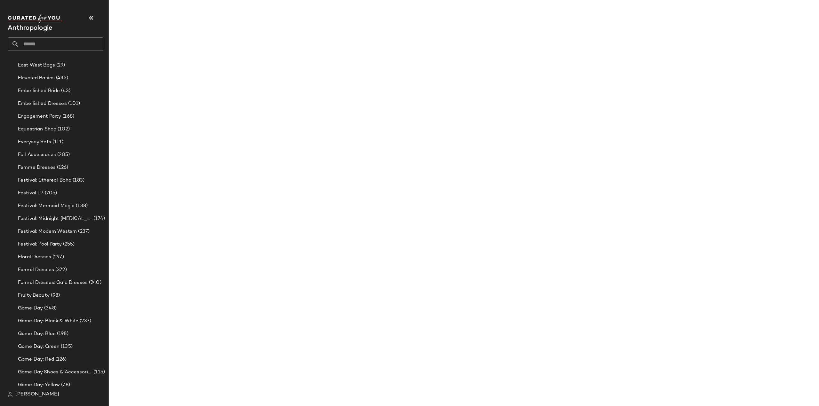 Image resolution: width=819 pixels, height=406 pixels. I want to click on span: Fruity Beauty, so click(34, 296).